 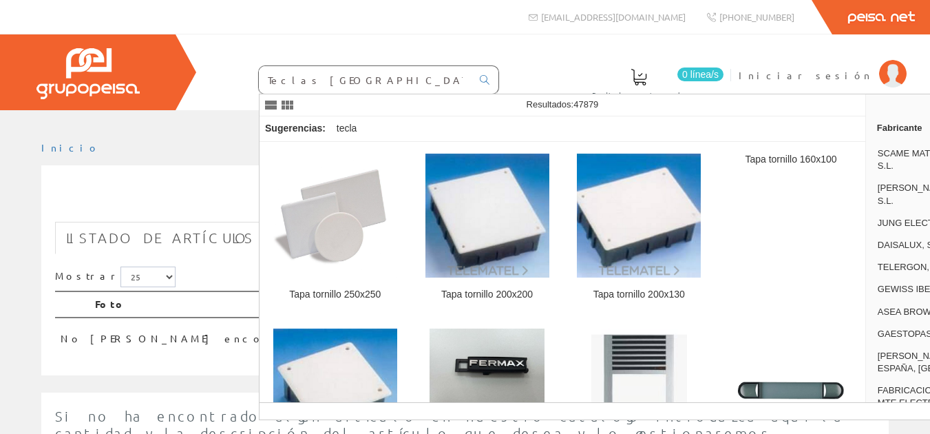 I want to click on h1: Set Teclas Teclados City Classic ref. 9745, so click(x=465, y=201).